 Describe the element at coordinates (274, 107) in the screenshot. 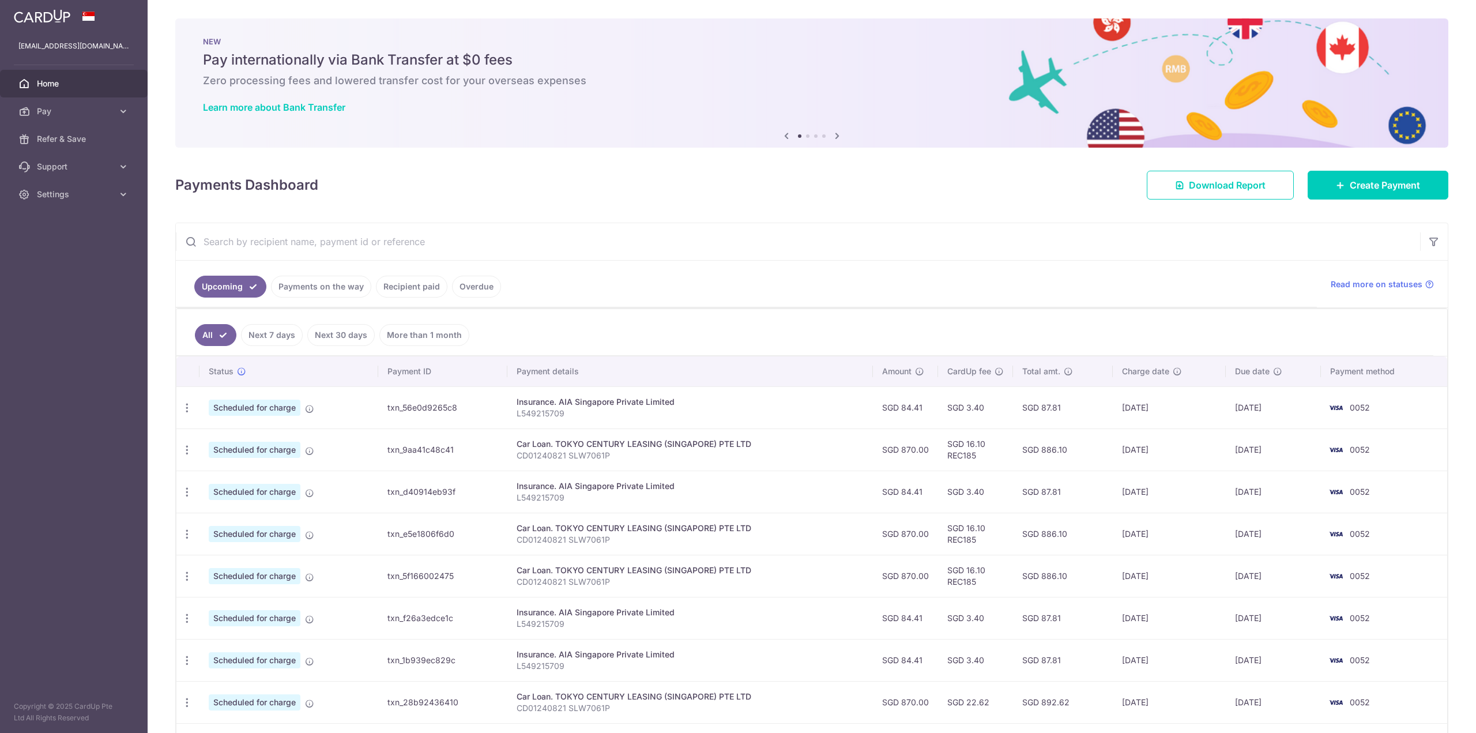

I see `a: Learn more about Bank Transfer` at that location.